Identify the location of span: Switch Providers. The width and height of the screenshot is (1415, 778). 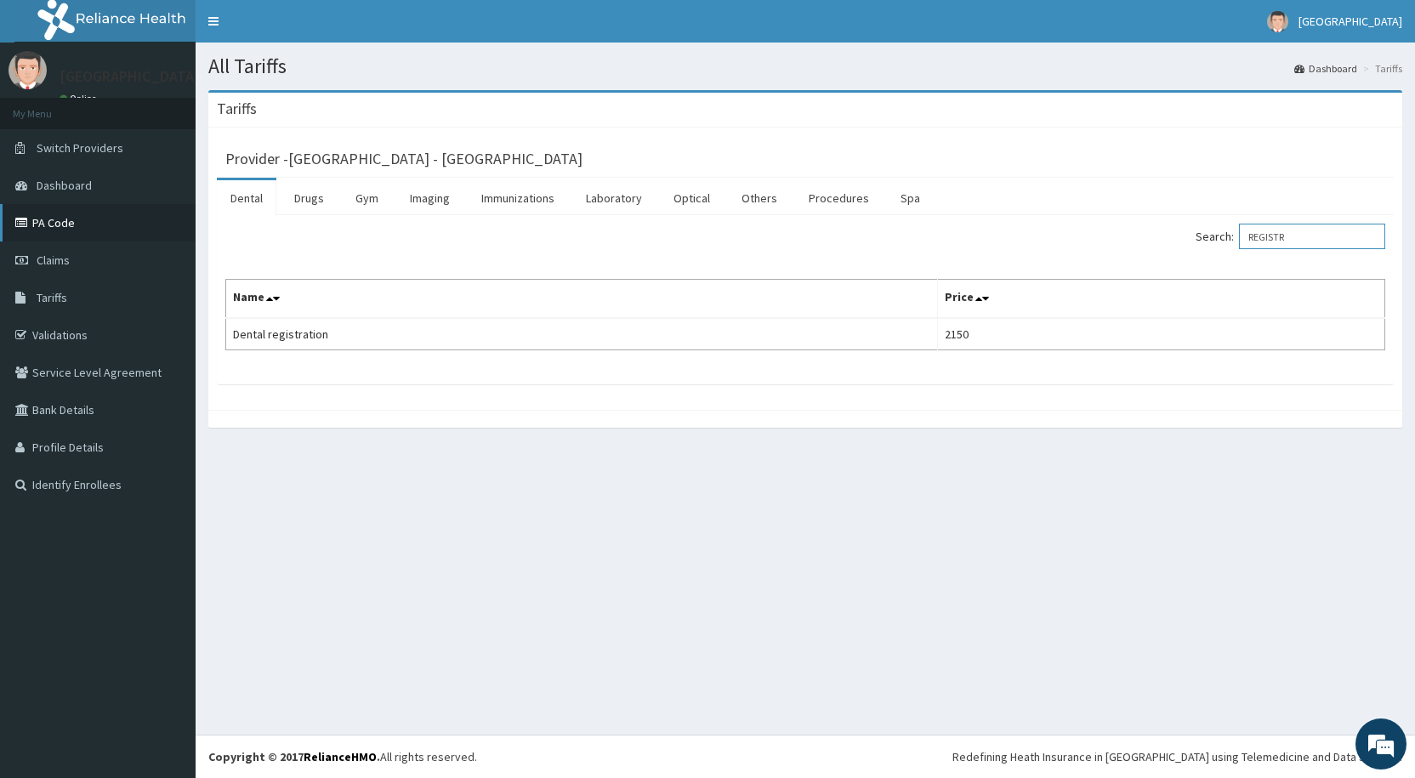
(80, 148).